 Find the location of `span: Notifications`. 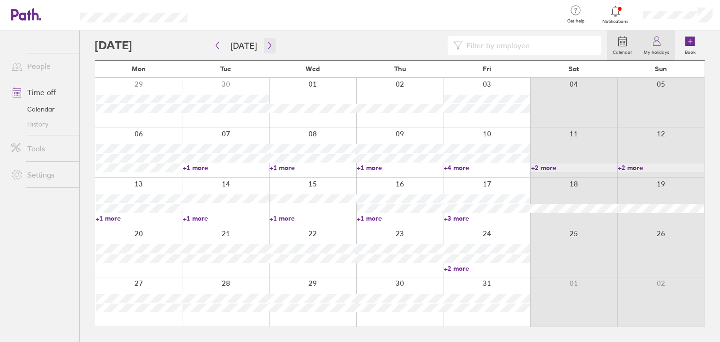

span: Notifications is located at coordinates (616, 22).